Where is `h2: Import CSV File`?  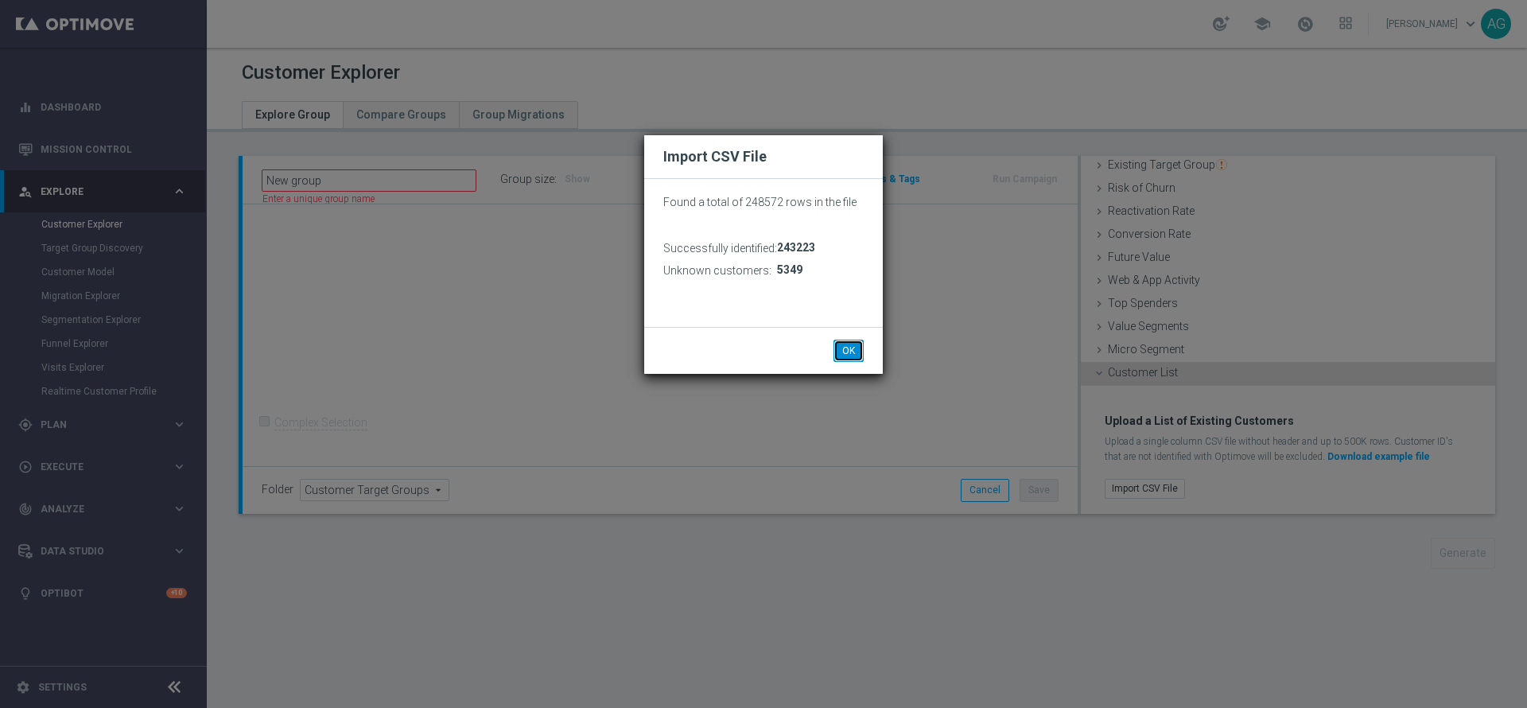 h2: Import CSV File is located at coordinates (764, 157).